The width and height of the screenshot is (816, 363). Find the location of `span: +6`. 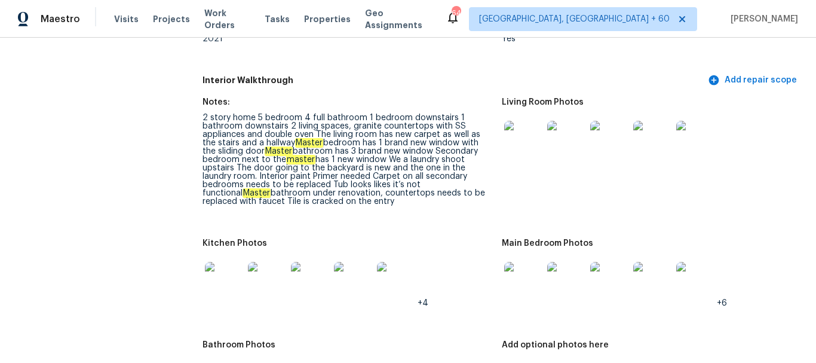

span: +6 is located at coordinates (722, 303).